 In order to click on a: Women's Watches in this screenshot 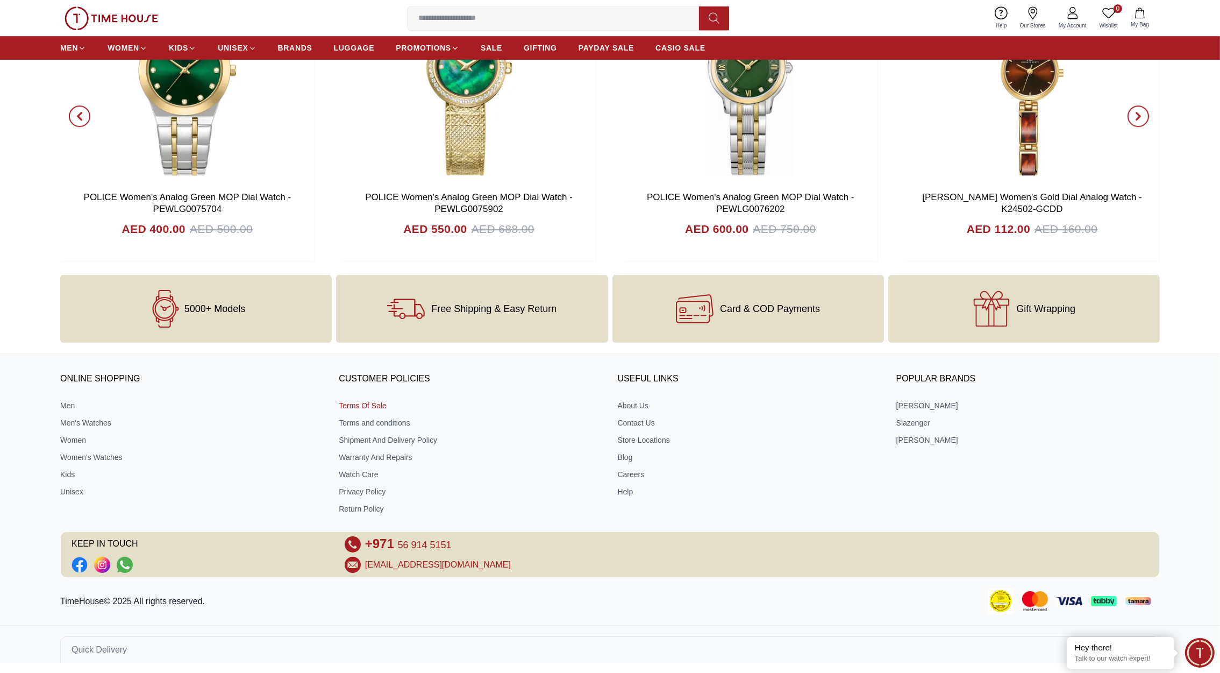, I will do `click(192, 457)`.